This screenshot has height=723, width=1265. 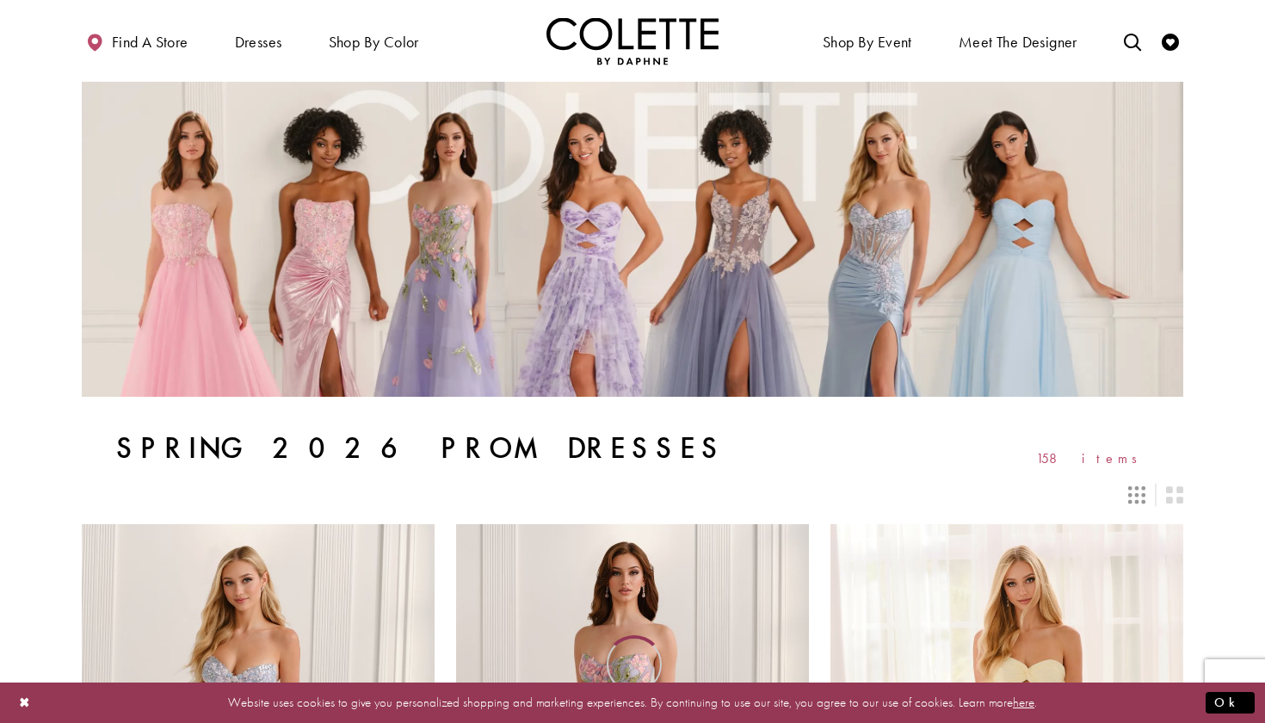 What do you see at coordinates (1018, 40) in the screenshot?
I see `a: Meet the designer` at bounding box center [1018, 40].